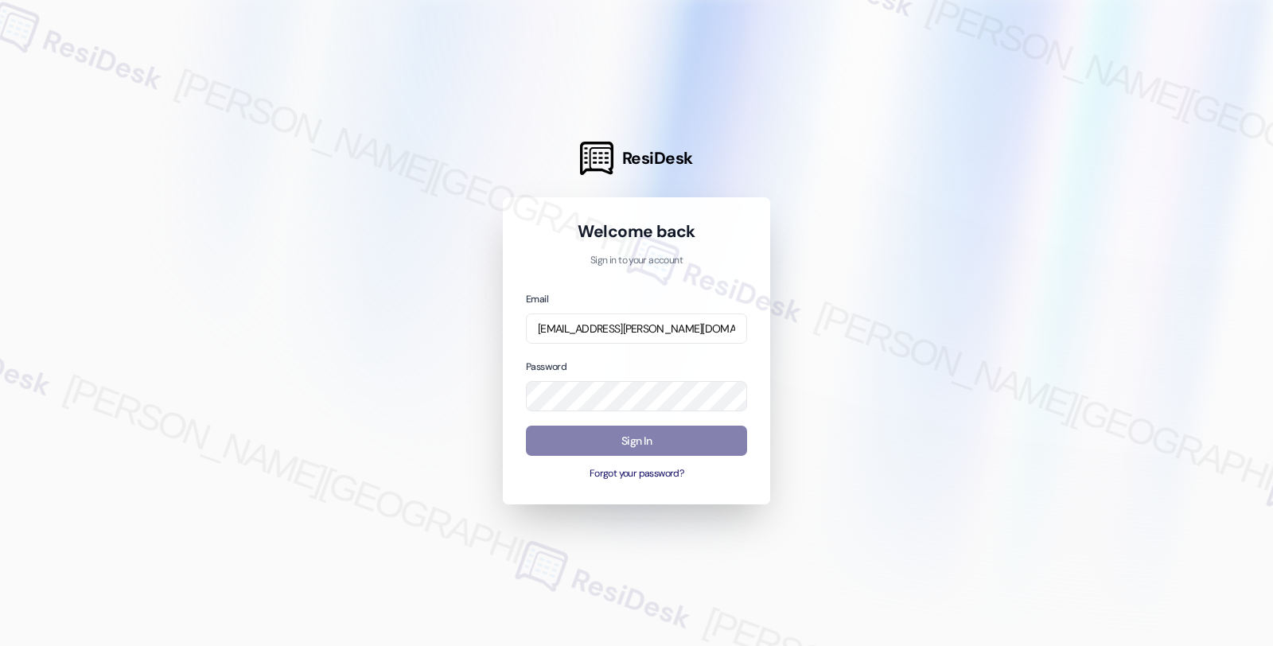 The image size is (1273, 646). Describe the element at coordinates (637, 441) in the screenshot. I see `button: Sign In` at that location.